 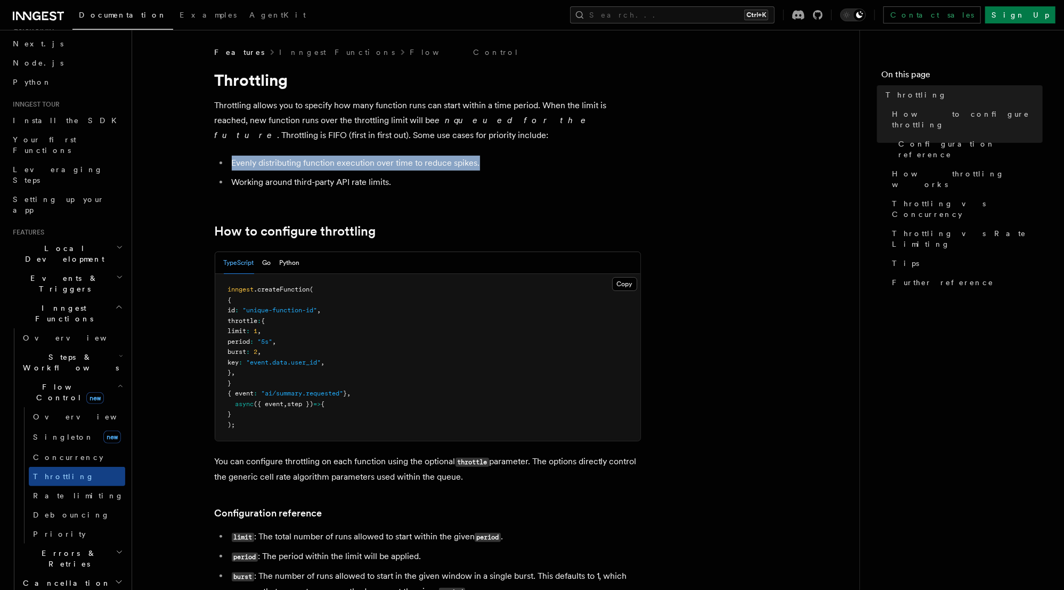 I want to click on a: Singletonnew, so click(x=77, y=437).